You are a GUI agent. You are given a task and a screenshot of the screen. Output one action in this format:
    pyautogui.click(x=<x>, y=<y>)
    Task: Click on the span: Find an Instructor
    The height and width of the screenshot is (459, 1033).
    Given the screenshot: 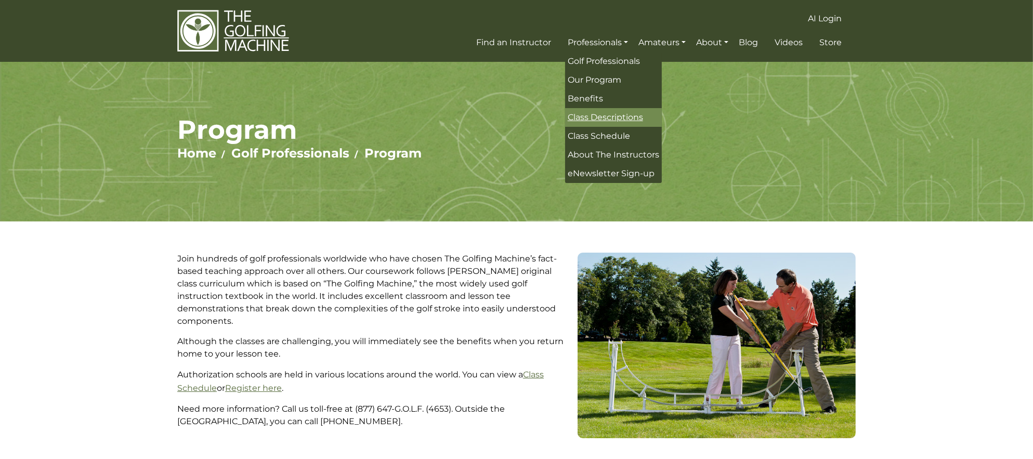 What is the action you would take?
    pyautogui.click(x=514, y=42)
    